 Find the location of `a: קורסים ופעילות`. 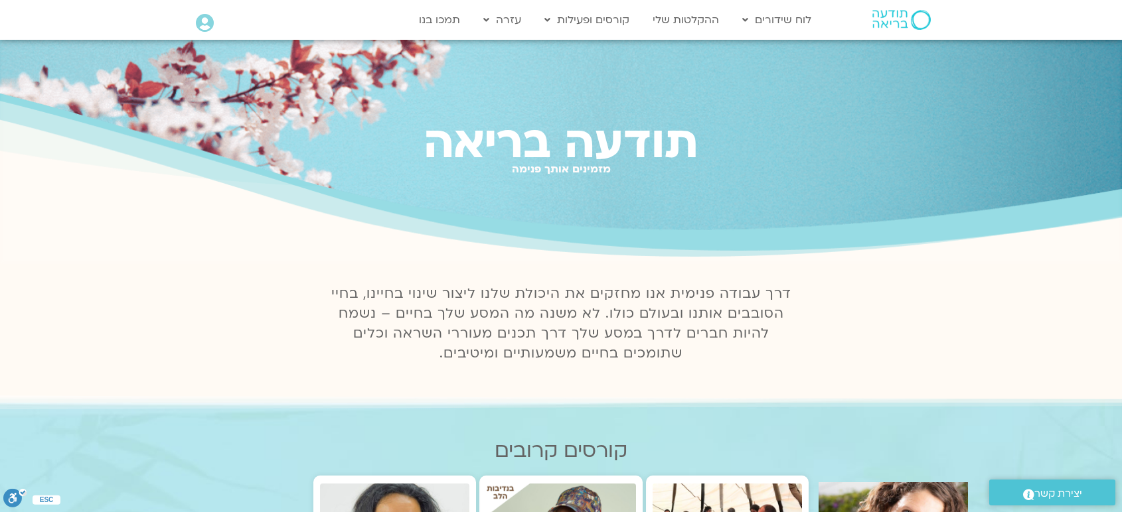

a: קורסים ופעילות is located at coordinates (587, 20).